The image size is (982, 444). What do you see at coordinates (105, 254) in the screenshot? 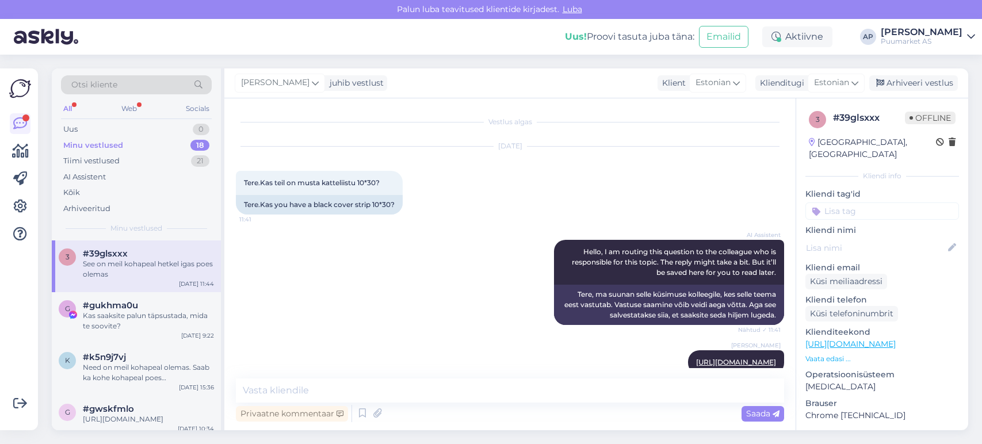
I see `span: #39glsxxx` at bounding box center [105, 254].